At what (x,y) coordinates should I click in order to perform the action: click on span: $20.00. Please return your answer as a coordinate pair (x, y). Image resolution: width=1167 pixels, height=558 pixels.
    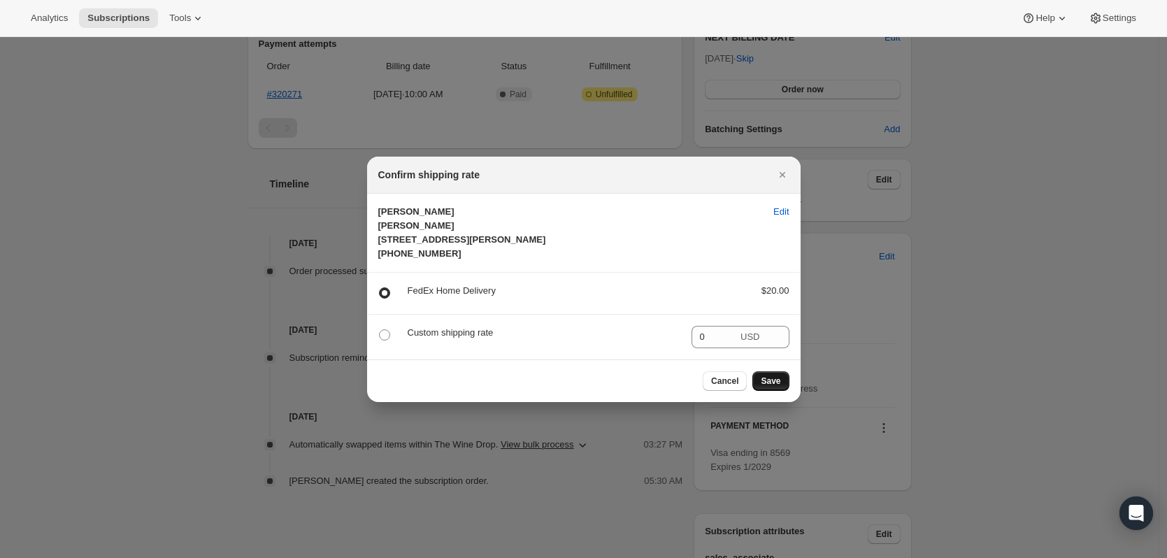
    Looking at the image, I should click on (775, 290).